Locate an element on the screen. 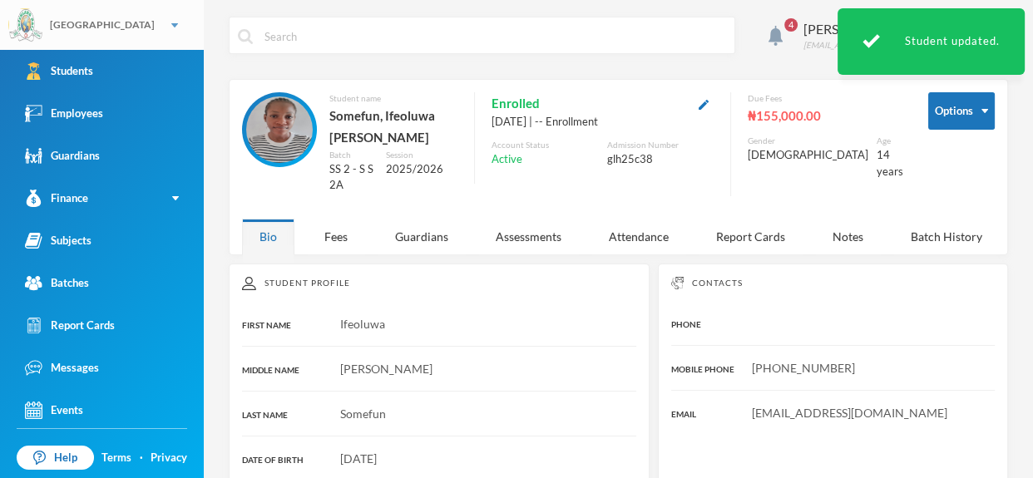 The image size is (1033, 478). div: Subjects is located at coordinates (58, 240).